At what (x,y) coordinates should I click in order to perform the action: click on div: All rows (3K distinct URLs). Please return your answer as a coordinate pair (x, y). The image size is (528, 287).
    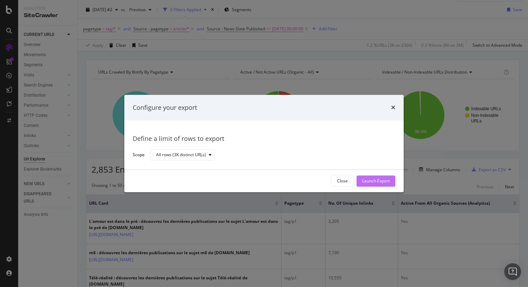
    Looking at the image, I should click on (181, 155).